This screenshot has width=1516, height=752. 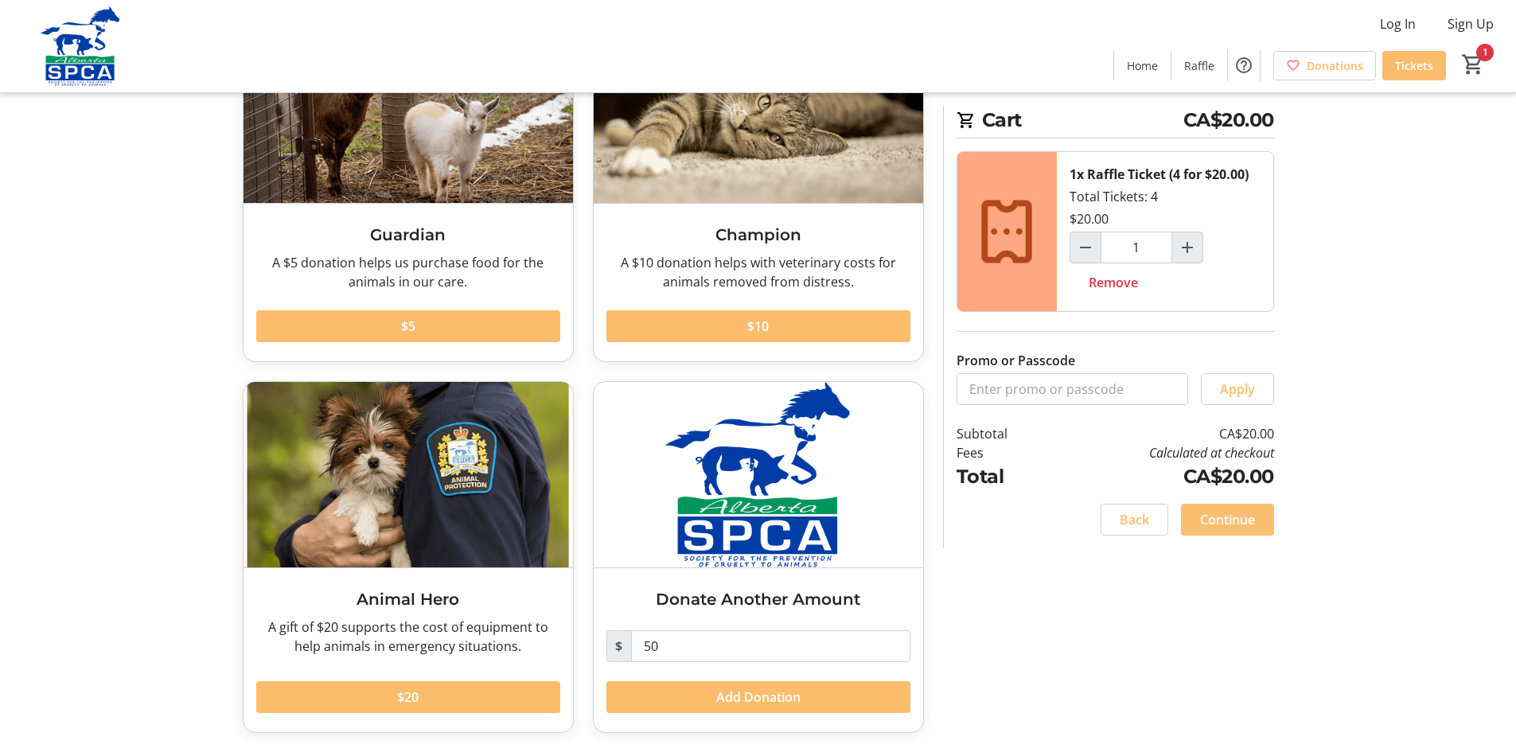 I want to click on span: $5, so click(x=408, y=326).